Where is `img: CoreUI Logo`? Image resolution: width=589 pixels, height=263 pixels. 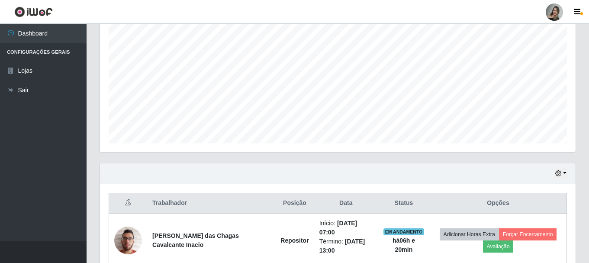
img: CoreUI Logo is located at coordinates (33, 12).